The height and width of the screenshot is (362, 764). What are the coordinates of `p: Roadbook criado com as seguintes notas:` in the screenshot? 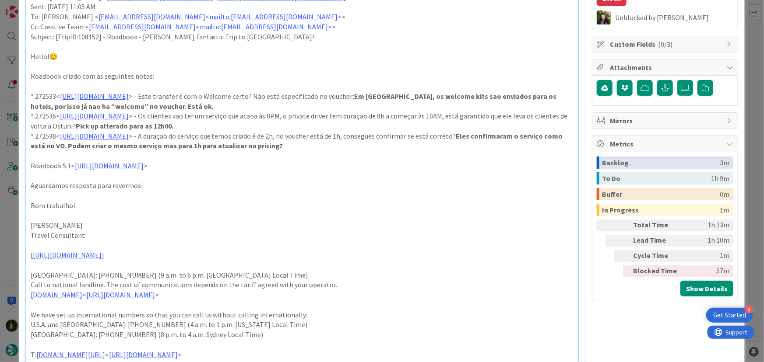 It's located at (302, 76).